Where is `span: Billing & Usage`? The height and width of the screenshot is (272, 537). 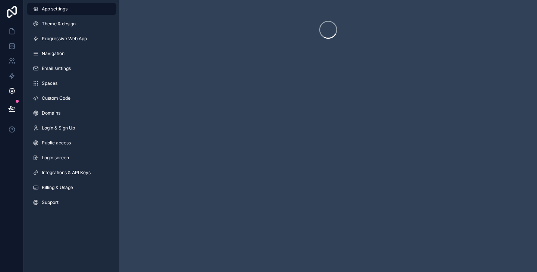
span: Billing & Usage is located at coordinates (57, 188).